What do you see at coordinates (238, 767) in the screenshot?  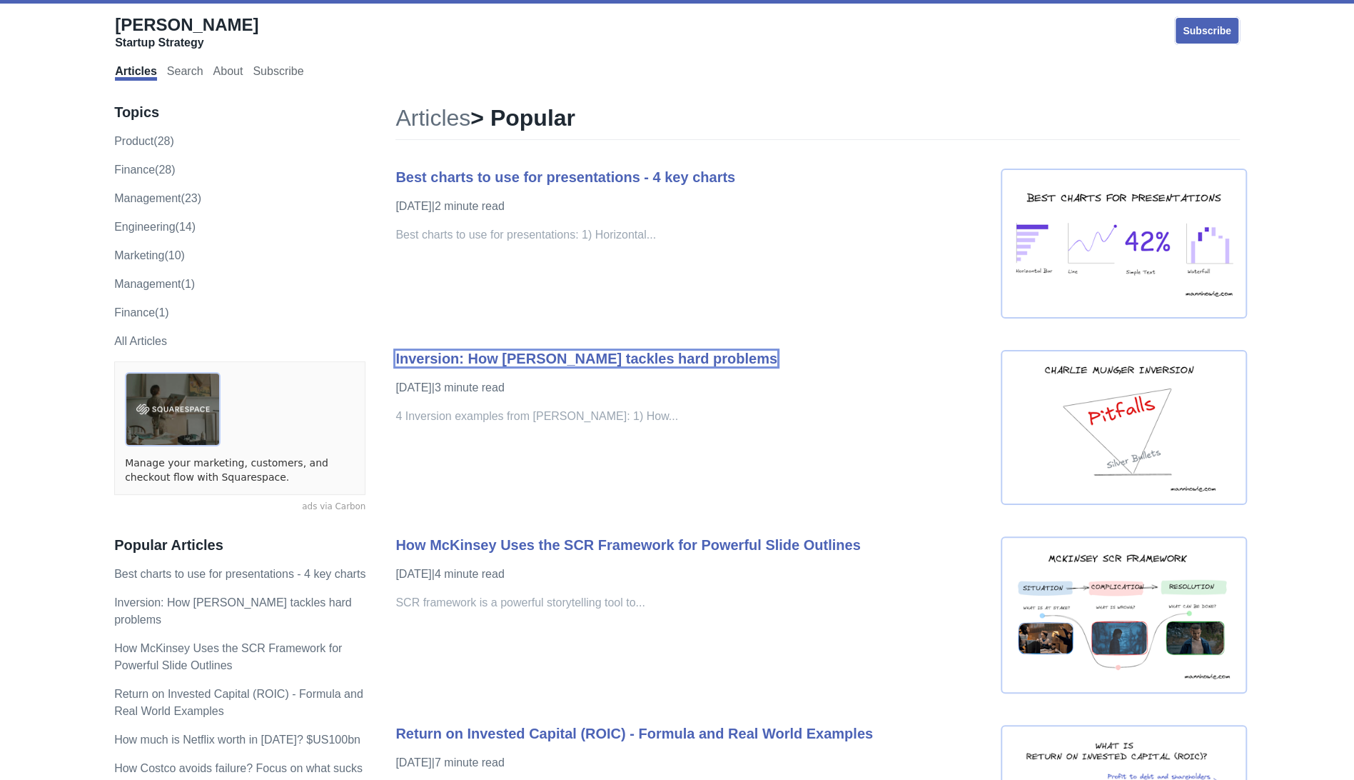 I see `a: How Costco avoids failure? Focus on what sucks` at bounding box center [238, 767].